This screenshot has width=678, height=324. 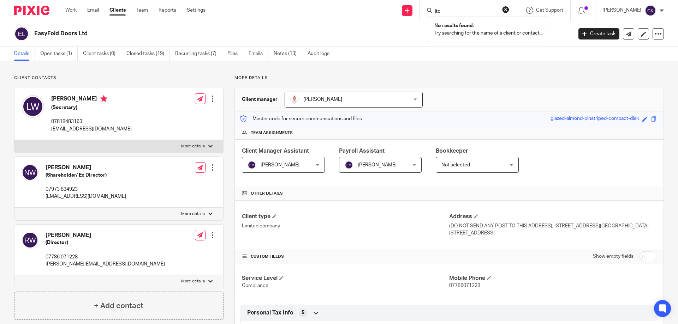 I want to click on a: Create task, so click(x=599, y=34).